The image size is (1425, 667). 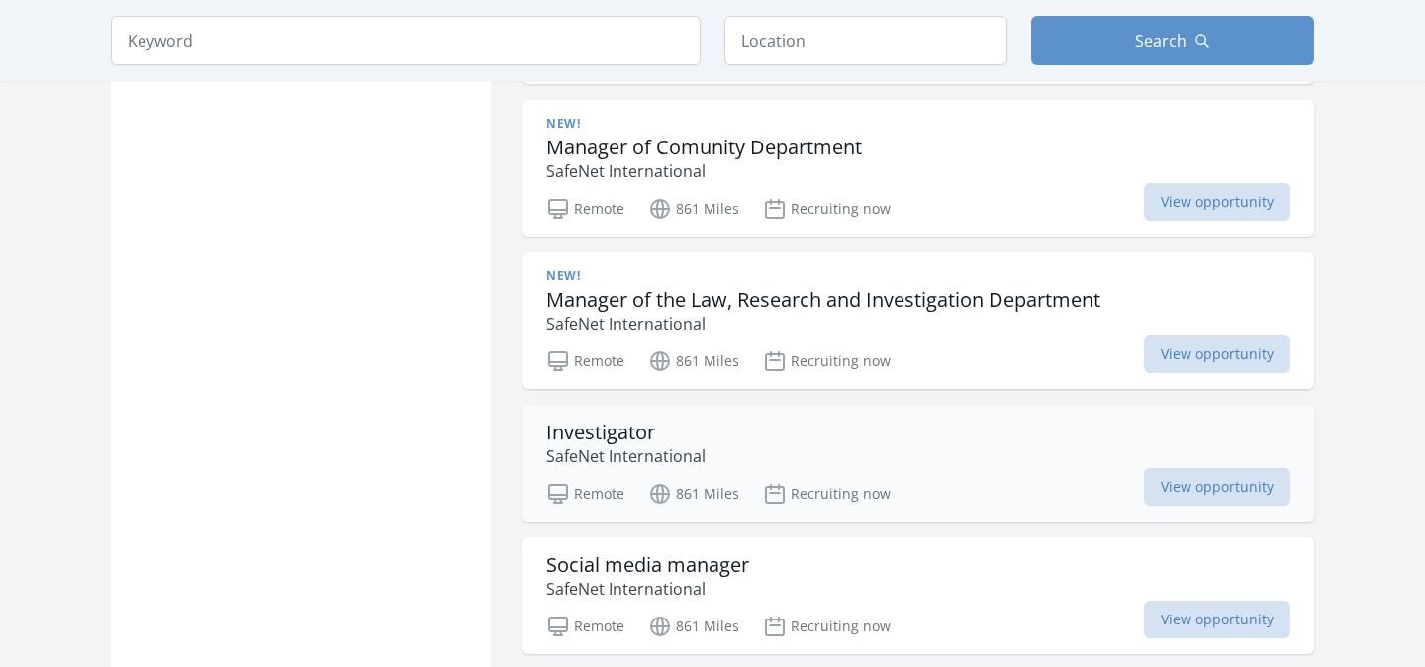 What do you see at coordinates (626, 433) in the screenshot?
I see `h3: Investigator` at bounding box center [626, 433].